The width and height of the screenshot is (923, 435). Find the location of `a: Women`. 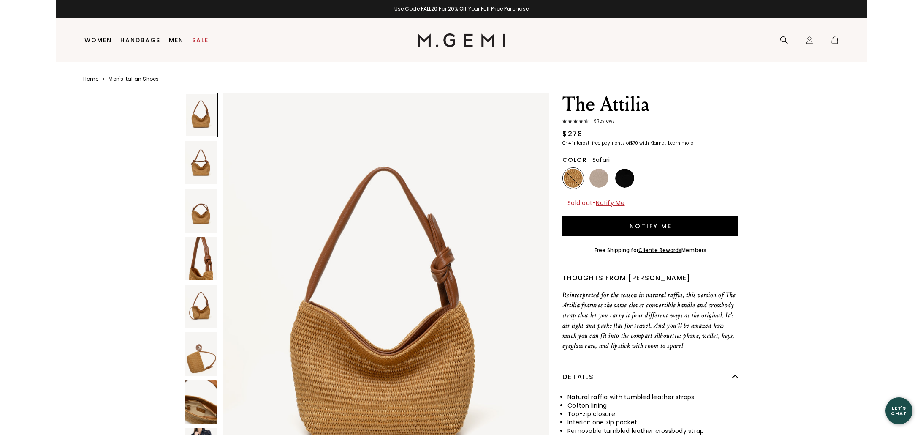

a: Women is located at coordinates (98, 40).